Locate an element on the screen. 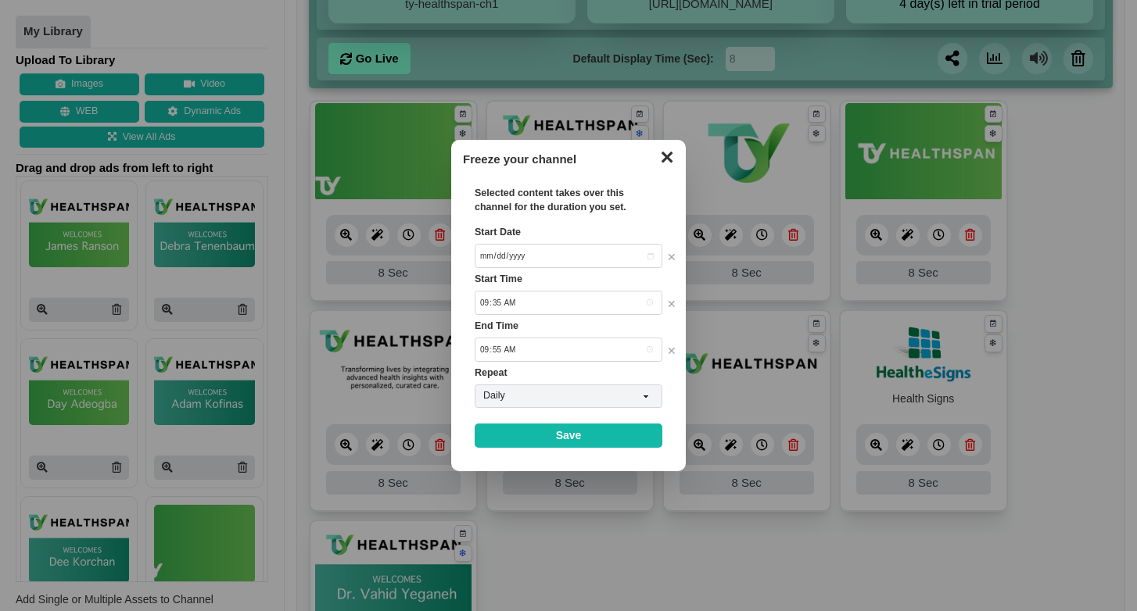 The height and width of the screenshot is (611, 1137). h3: Freeze your channel is located at coordinates (568, 159).